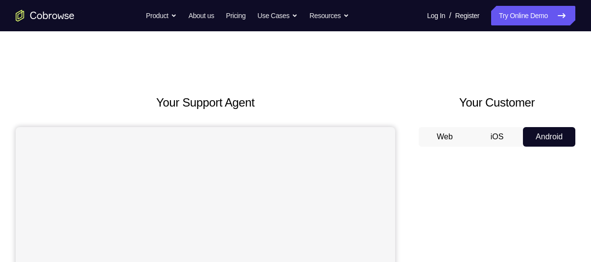 The height and width of the screenshot is (262, 591). Describe the element at coordinates (329, 16) in the screenshot. I see `button: Resources` at that location.